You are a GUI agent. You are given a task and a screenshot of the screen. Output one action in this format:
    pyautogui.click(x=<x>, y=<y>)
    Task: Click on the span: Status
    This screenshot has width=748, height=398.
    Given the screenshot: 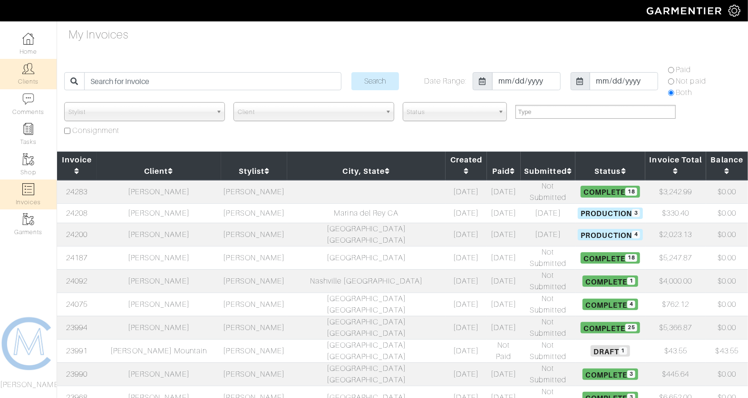 What is the action you would take?
    pyautogui.click(x=450, y=112)
    